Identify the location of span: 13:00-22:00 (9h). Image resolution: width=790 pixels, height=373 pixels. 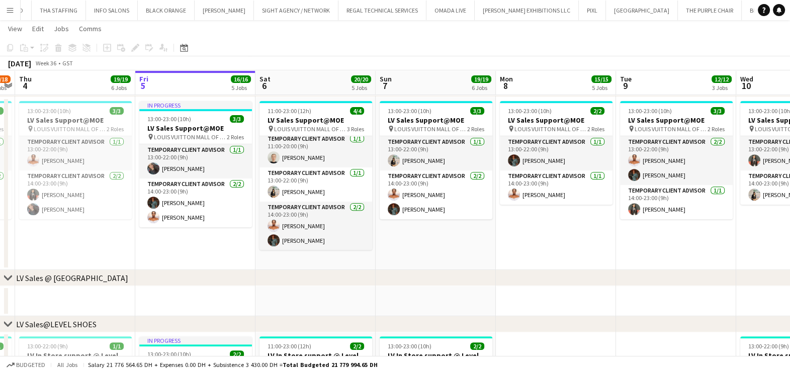
(768, 346).